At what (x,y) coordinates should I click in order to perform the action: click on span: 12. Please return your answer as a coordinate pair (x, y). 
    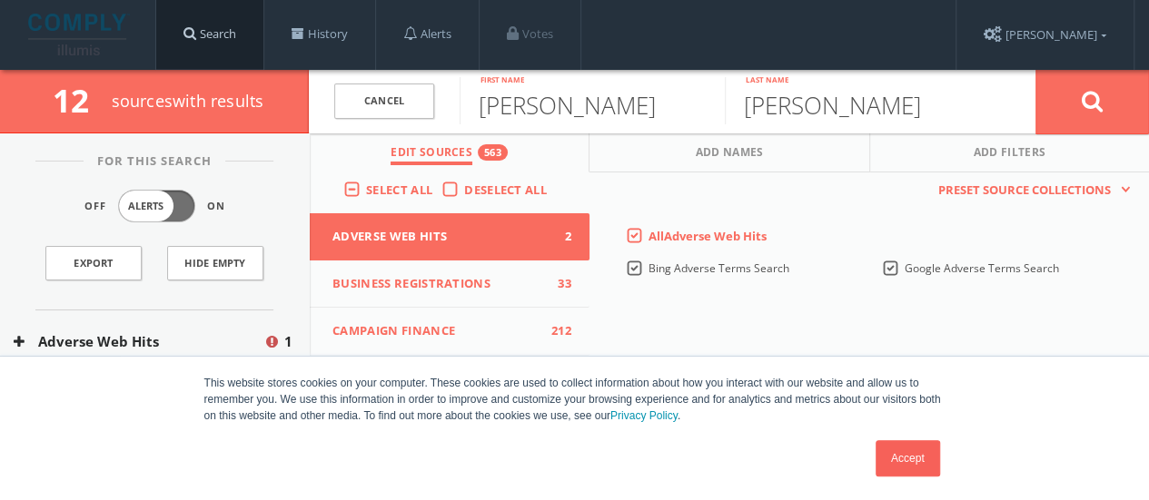
    Looking at the image, I should click on (78, 100).